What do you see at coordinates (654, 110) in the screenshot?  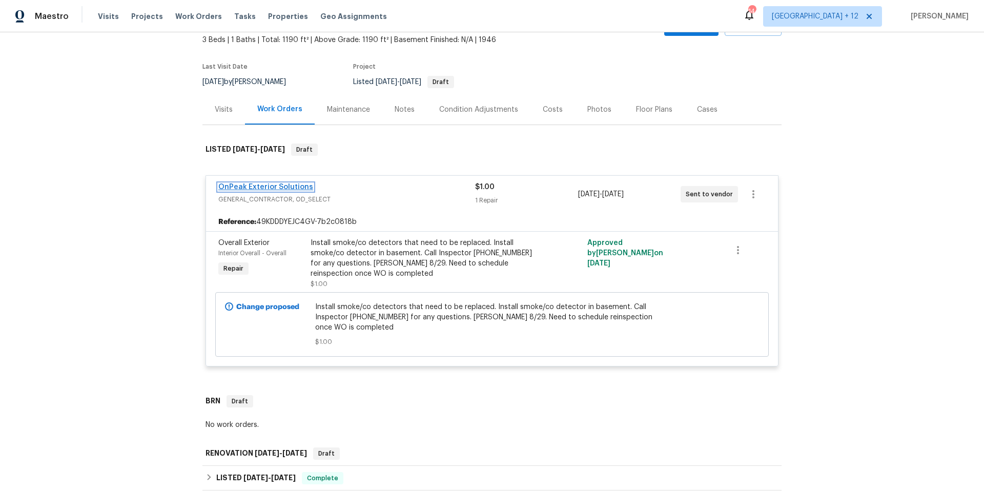 I see `div: Floor Plans` at bounding box center [654, 110].